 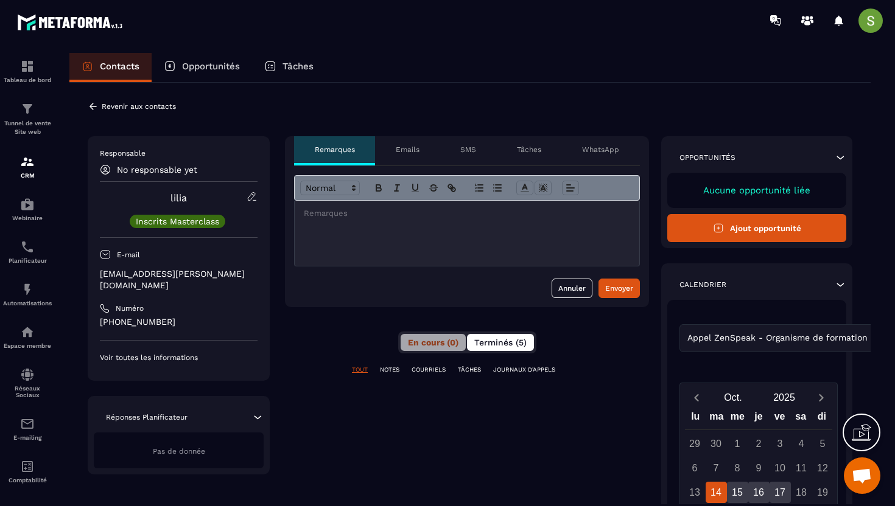 What do you see at coordinates (801, 468) in the screenshot?
I see `div: 11` at bounding box center [801, 468].